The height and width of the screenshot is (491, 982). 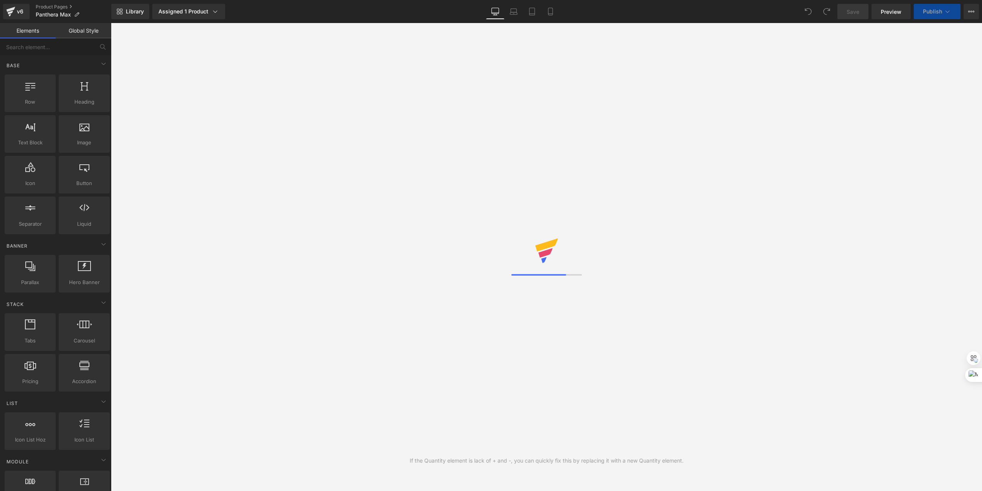 What do you see at coordinates (937, 12) in the screenshot?
I see `button: Publish` at bounding box center [937, 12].